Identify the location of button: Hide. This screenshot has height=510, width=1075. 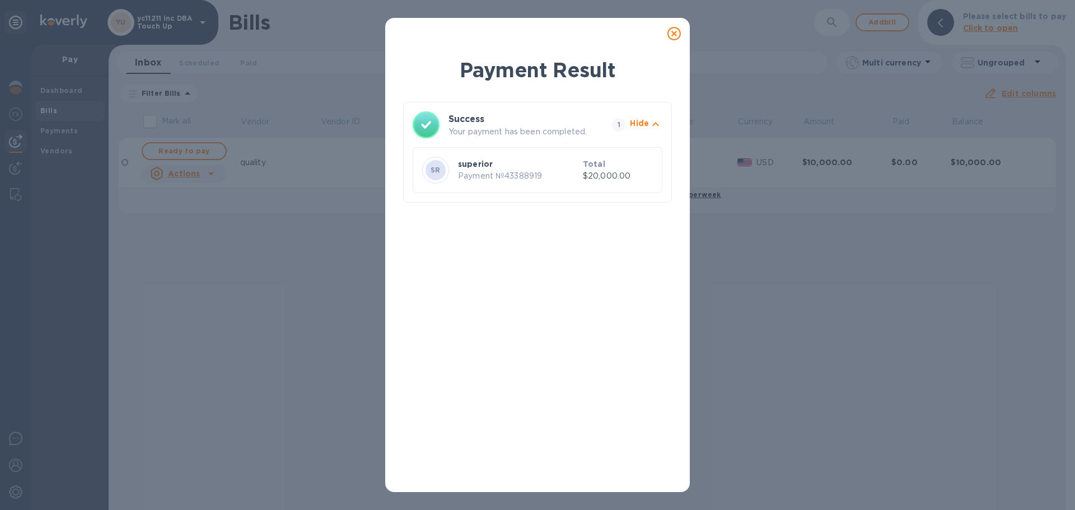
(646, 125).